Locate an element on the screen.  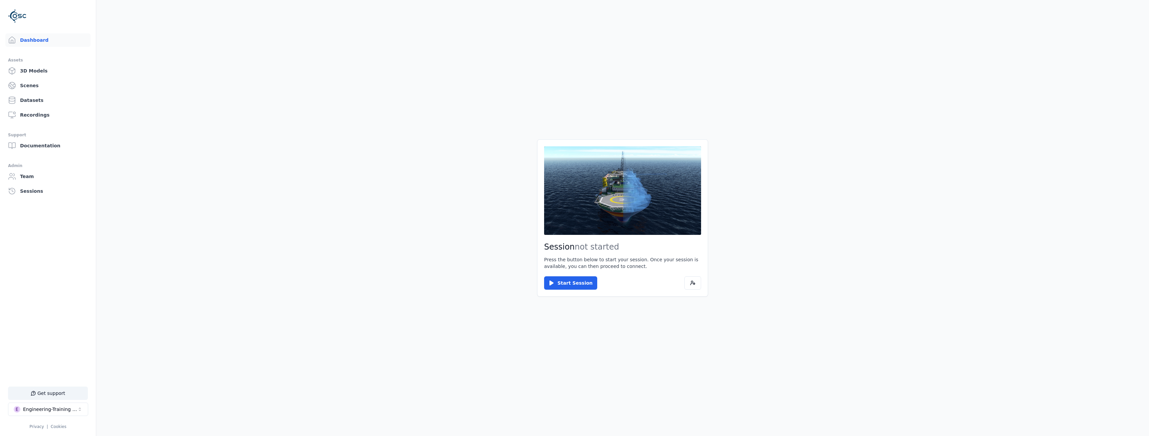
button: Get support is located at coordinates (48, 393).